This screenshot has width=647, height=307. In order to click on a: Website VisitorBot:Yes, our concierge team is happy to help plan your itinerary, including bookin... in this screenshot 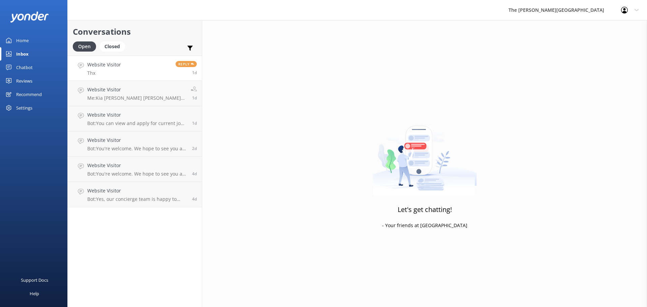, I will do `click(135, 194)`.